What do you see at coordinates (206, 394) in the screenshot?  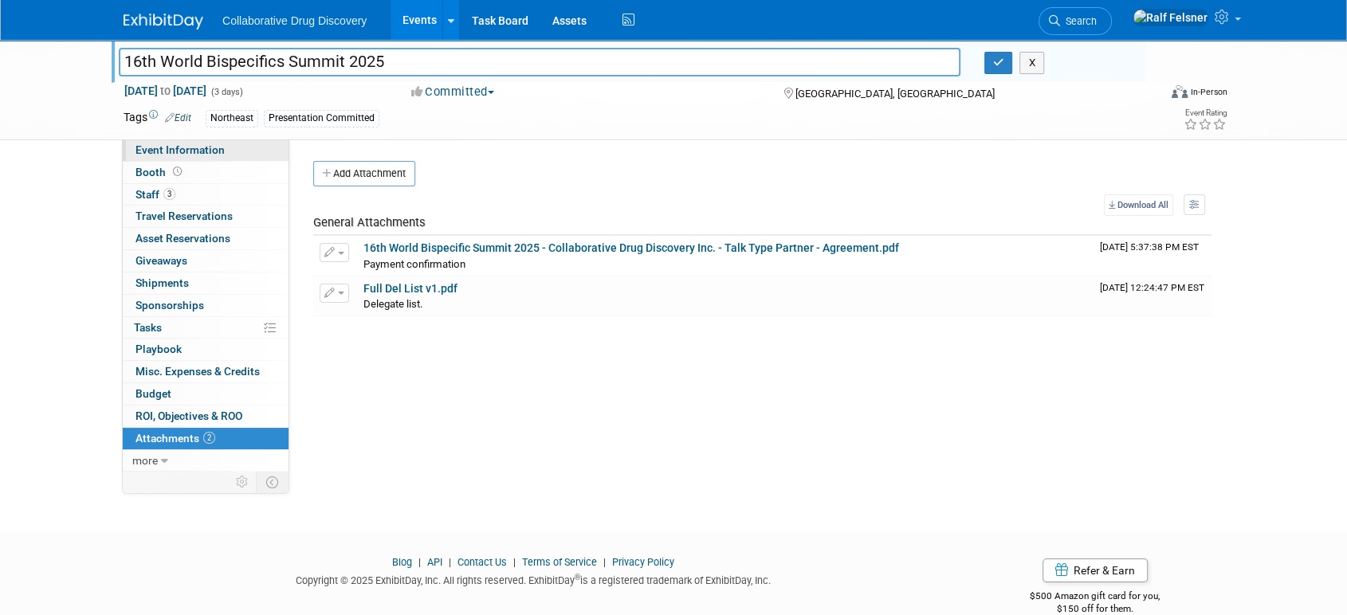 I see `a: Budget` at bounding box center [206, 394].